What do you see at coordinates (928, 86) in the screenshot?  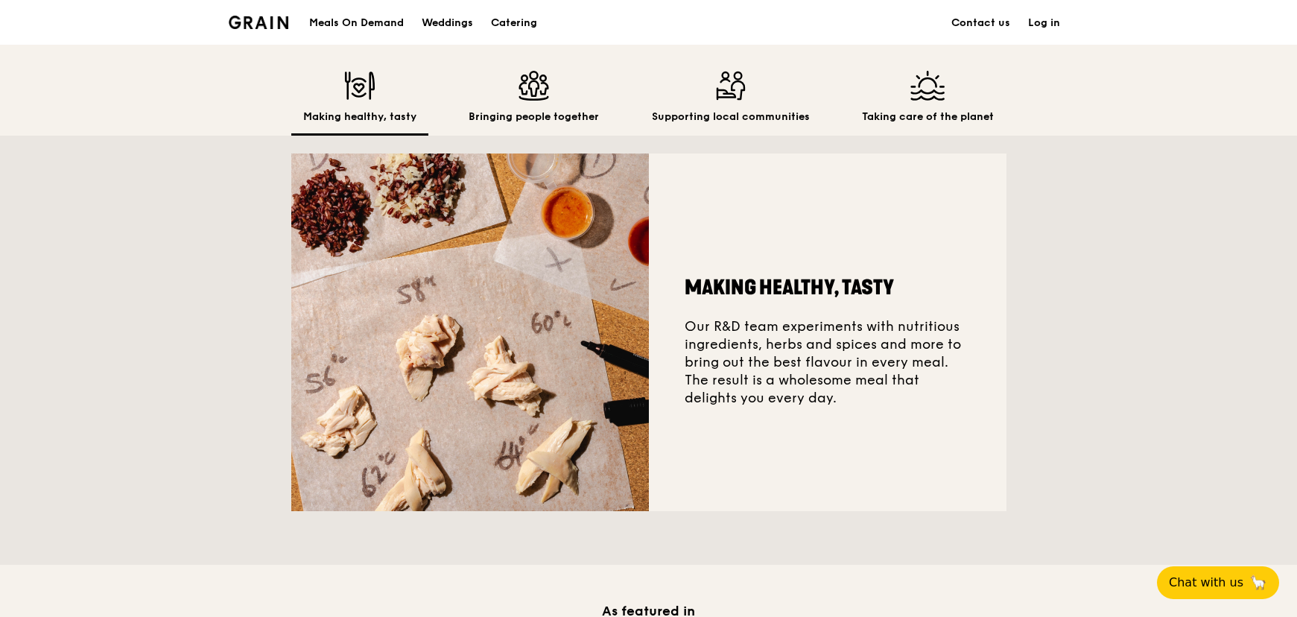 I see `img: Taking care of the planet` at bounding box center [928, 86].